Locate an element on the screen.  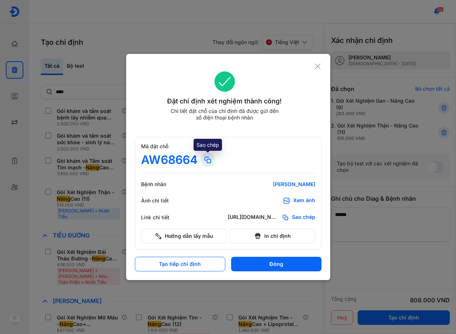
div: Xem ảnh is located at coordinates (304, 201).